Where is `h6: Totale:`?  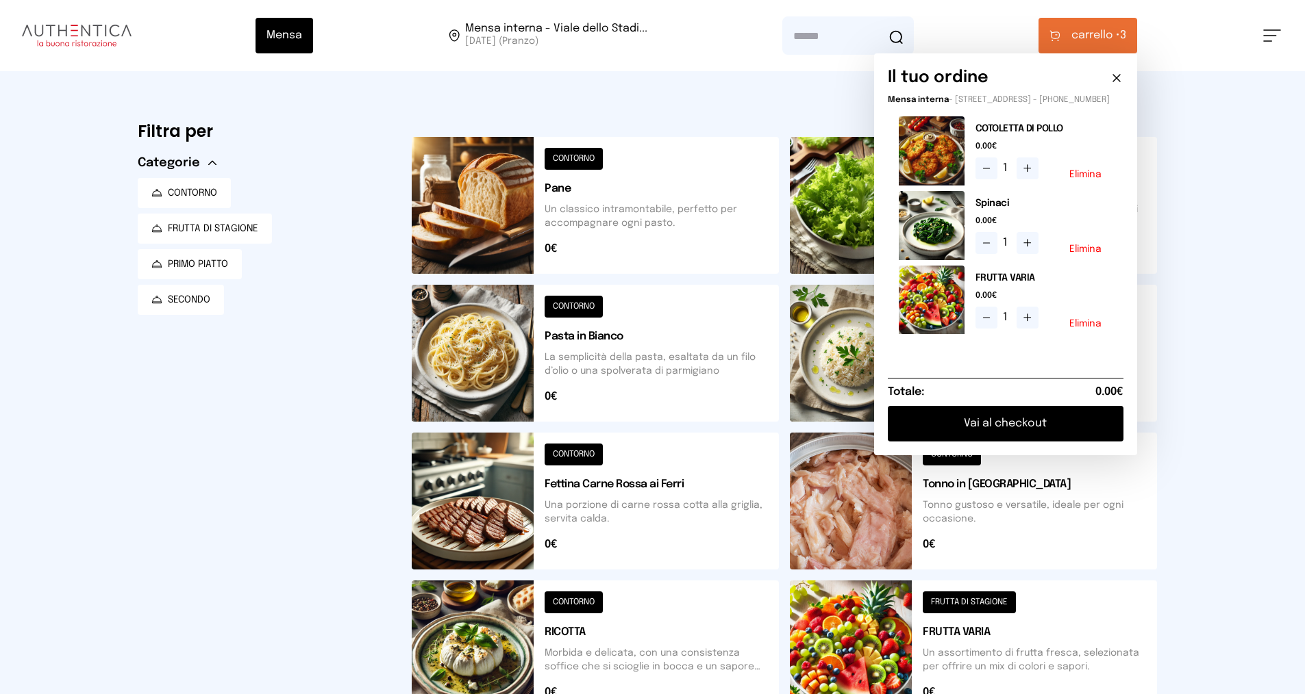 h6: Totale: is located at coordinates (905, 392).